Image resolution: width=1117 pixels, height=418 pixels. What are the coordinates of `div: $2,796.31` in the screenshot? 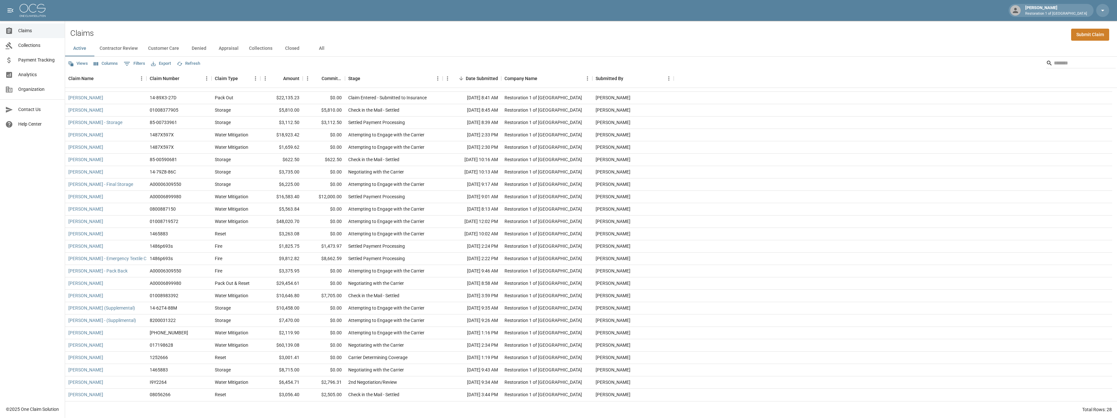 It's located at (324, 382).